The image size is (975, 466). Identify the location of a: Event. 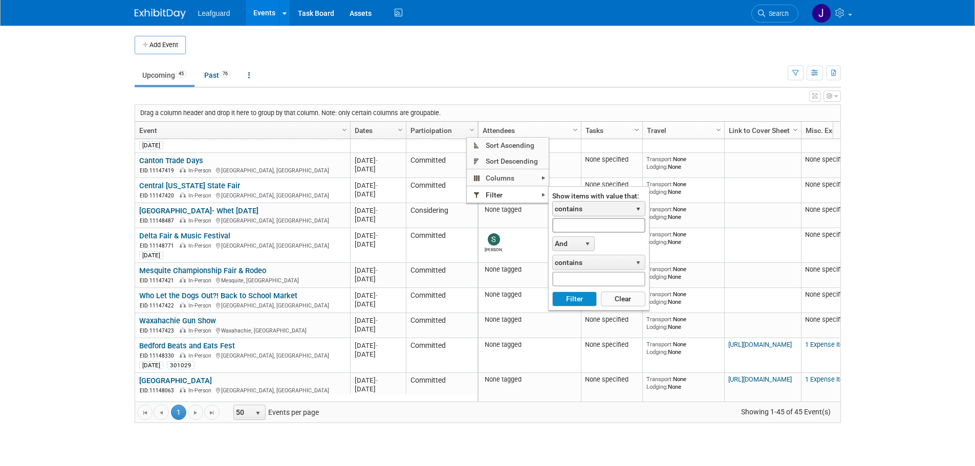
(241, 130).